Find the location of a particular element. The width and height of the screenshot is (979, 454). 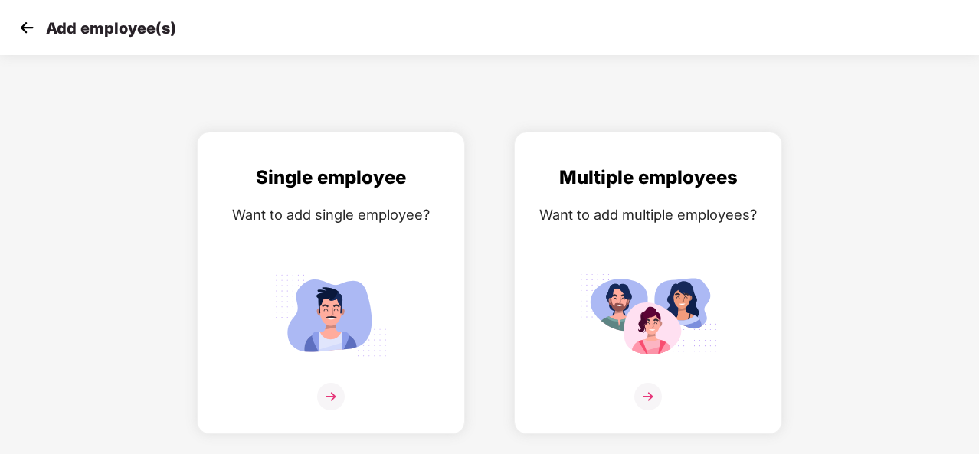

img: svg+xml;base64,PHN2ZyB4bWxucz0iaHR0cDovL3d3dy53My5vcmcvMjAwMC9zdmciIHdpZHRoPSIzMCIgaGVpZ2h0PSIzMC... is located at coordinates (27, 28).